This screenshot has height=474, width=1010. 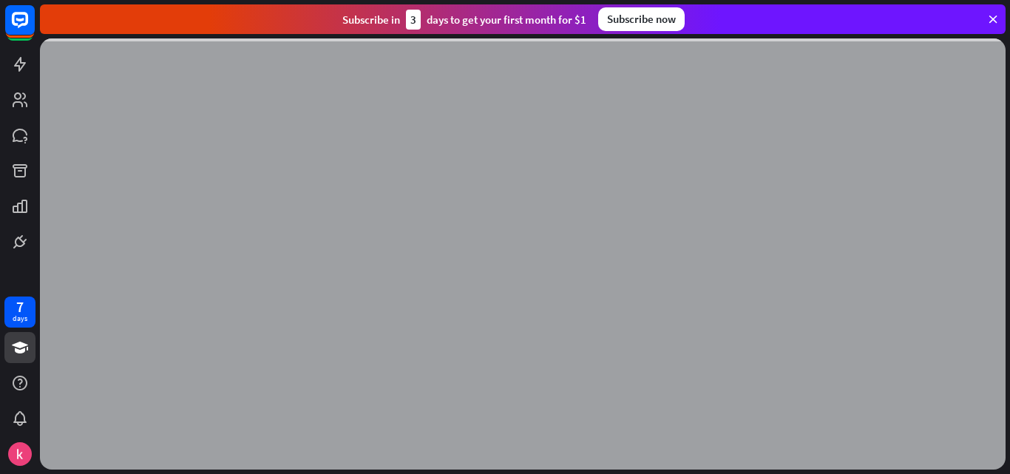 I want to click on div: days, so click(x=20, y=319).